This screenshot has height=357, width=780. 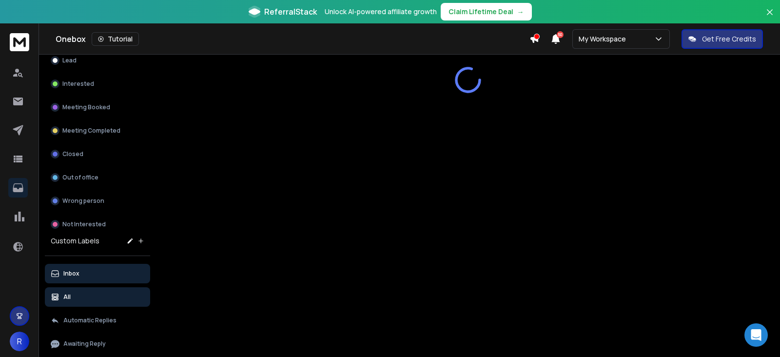 I want to click on p: Out of office, so click(x=80, y=177).